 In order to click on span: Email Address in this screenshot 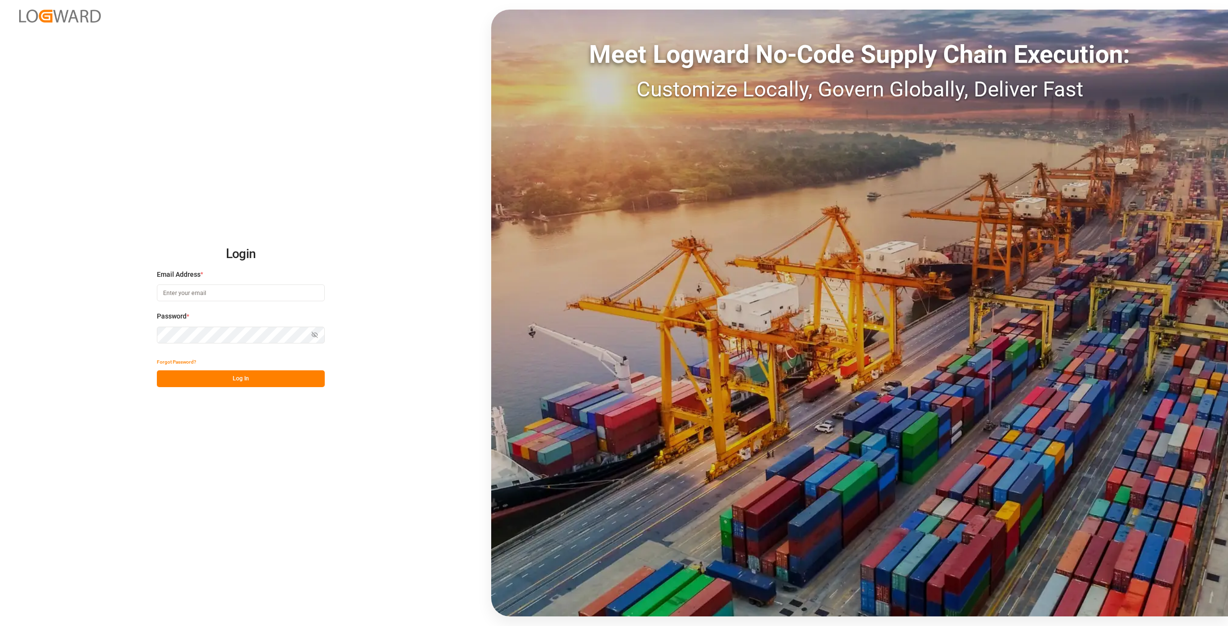, I will do `click(178, 274)`.